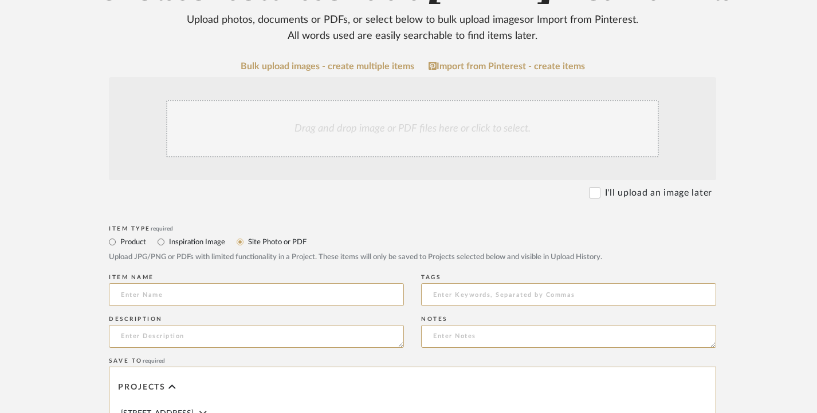 This screenshot has height=413, width=817. What do you see at coordinates (141, 388) in the screenshot?
I see `span: Projects` at bounding box center [141, 388].